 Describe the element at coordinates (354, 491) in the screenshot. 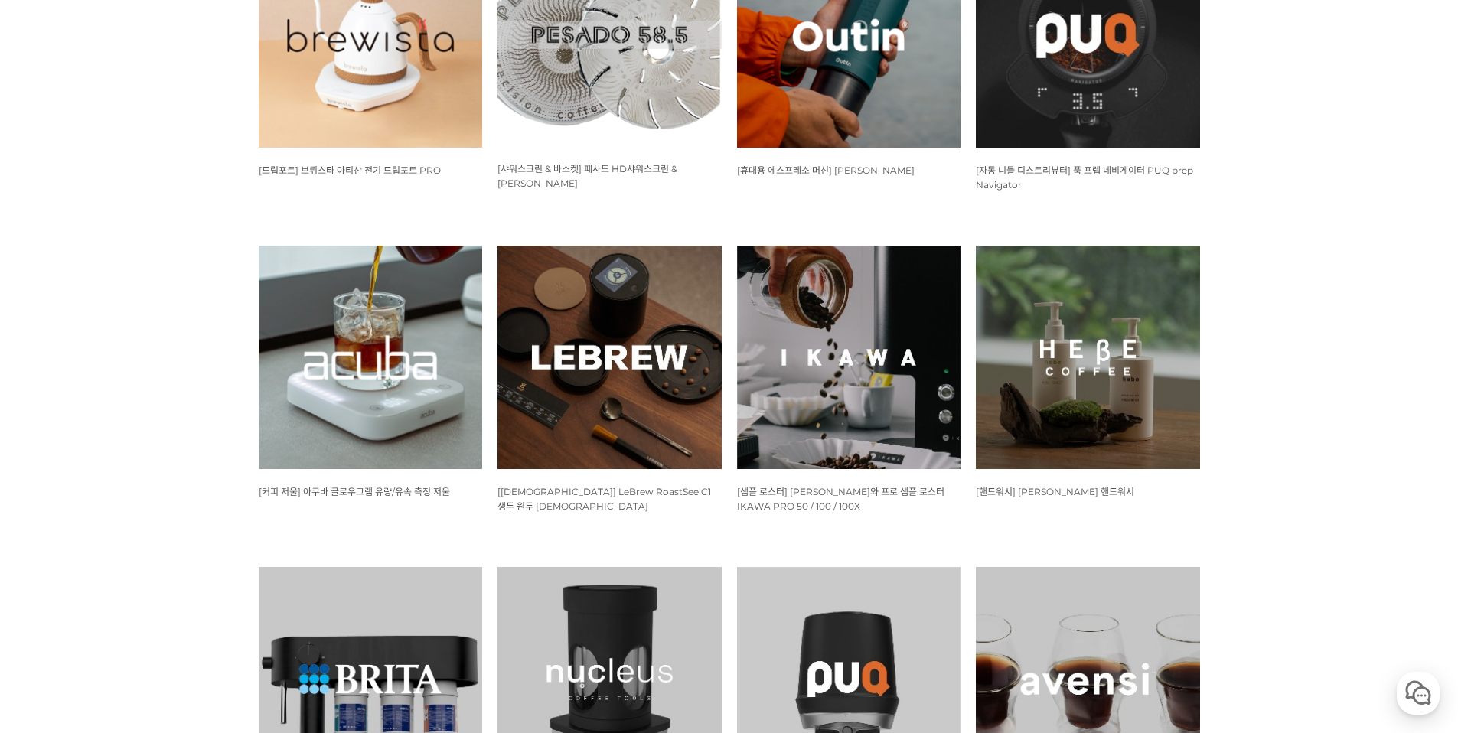

I see `a: [커피 저울] 아쿠바 글로우그램 유량/유속 측정 저울` at that location.